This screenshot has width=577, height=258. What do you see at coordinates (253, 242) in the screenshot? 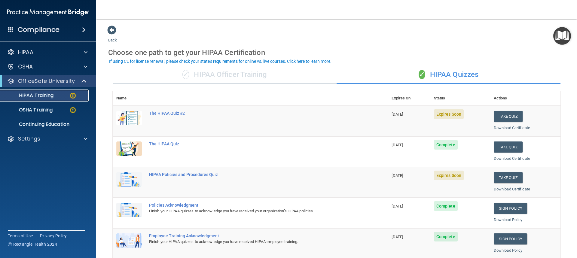
I see `div: Finish your HIPAA quizzes to acknowledge you have received HIPAA employee training.` at bounding box center [253, 242].